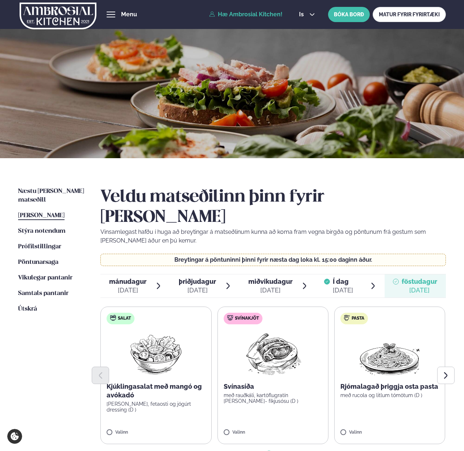  What do you see at coordinates (246, 14) in the screenshot?
I see `a: Hæ Ambrosial Kitchen!` at bounding box center [246, 14].